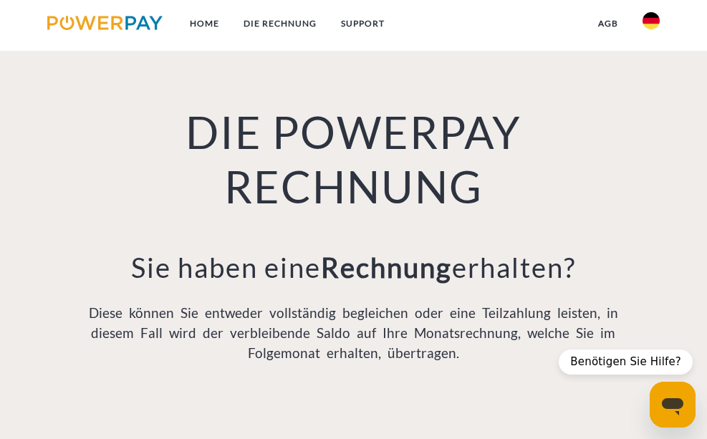 The width and height of the screenshot is (707, 439). What do you see at coordinates (386, 267) in the screenshot?
I see `b: Rechnung` at bounding box center [386, 267].